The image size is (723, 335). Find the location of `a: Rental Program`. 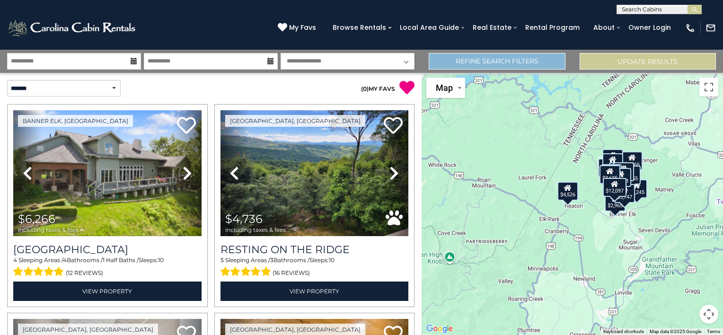

a: Rental Program is located at coordinates (552, 27).